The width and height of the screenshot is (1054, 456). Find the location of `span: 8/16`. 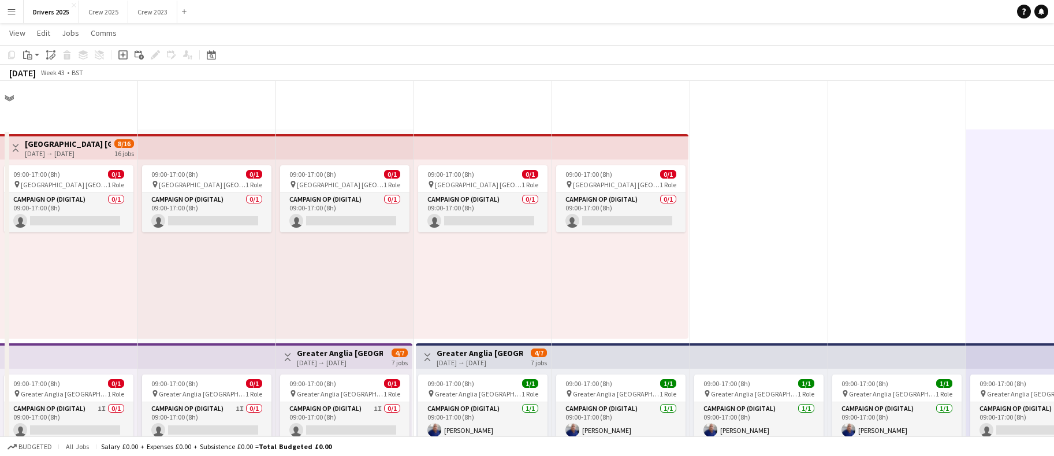

span: 8/16 is located at coordinates (124, 143).